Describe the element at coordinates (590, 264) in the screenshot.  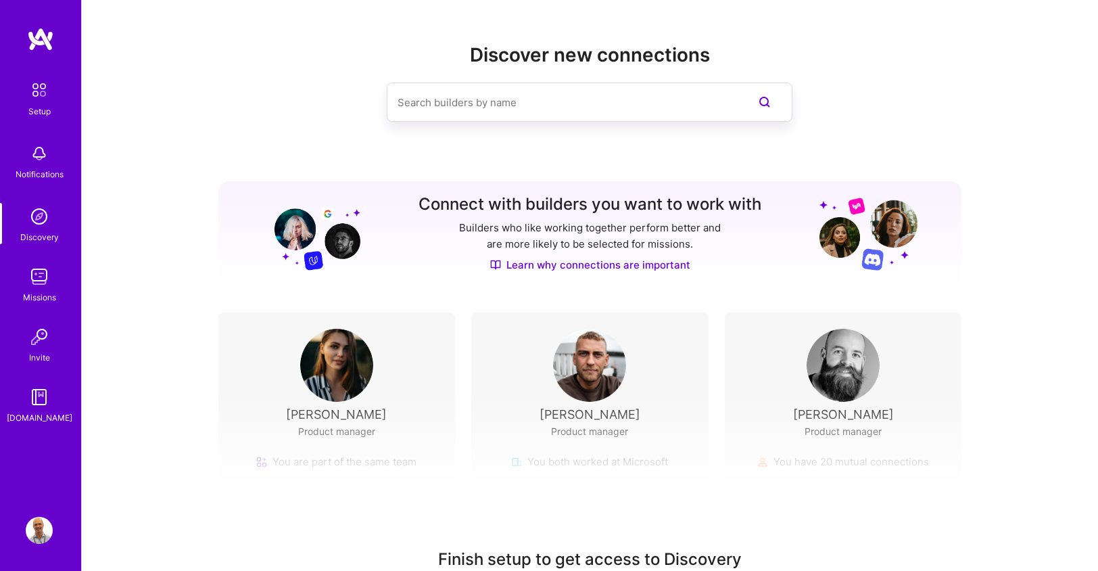
I see `a: Learn why connections are important` at that location.